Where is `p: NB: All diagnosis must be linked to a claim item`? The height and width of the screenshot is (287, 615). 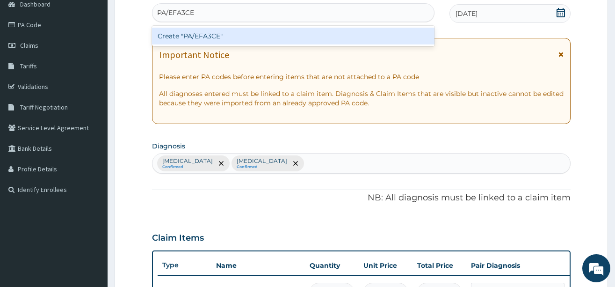 p: NB: All diagnosis must be linked to a claim item is located at coordinates (361, 198).